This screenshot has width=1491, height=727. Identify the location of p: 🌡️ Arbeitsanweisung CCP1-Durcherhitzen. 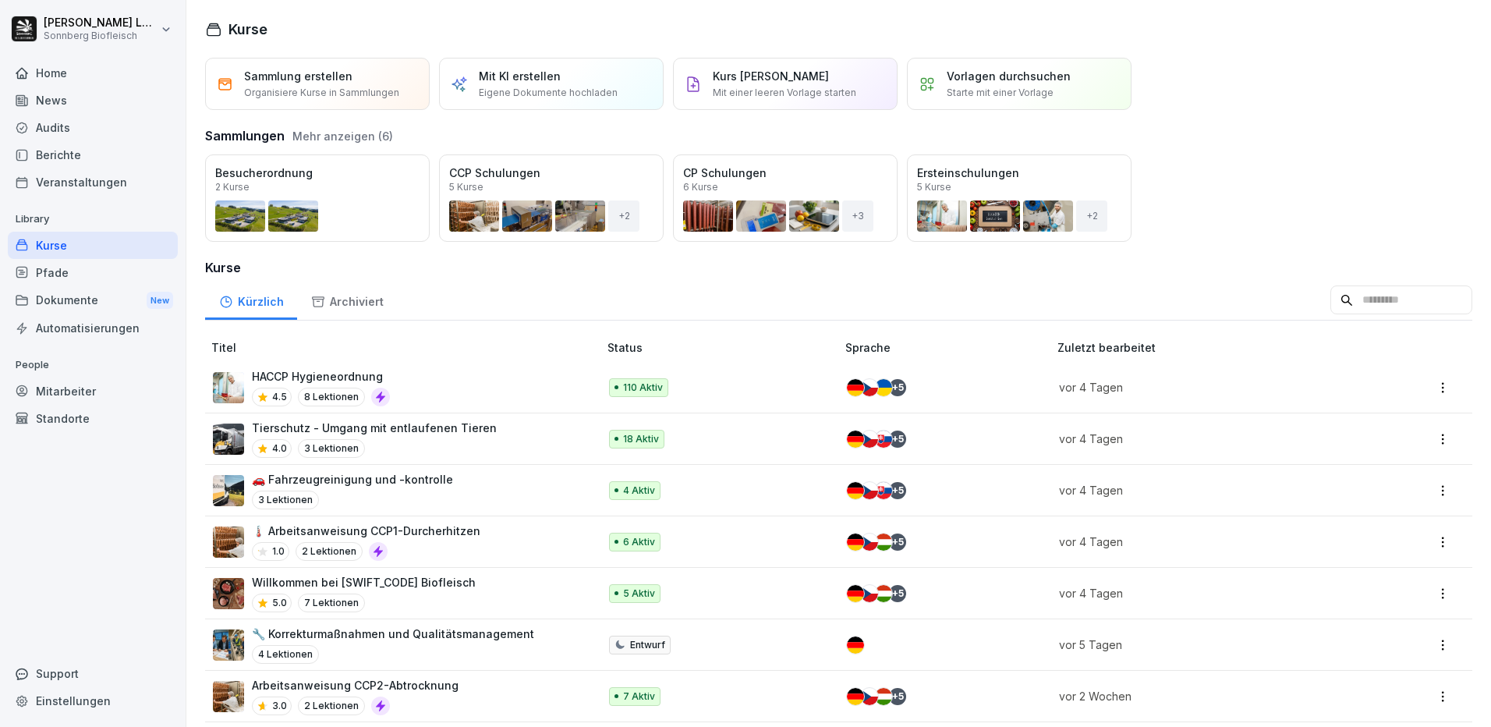
(366, 530).